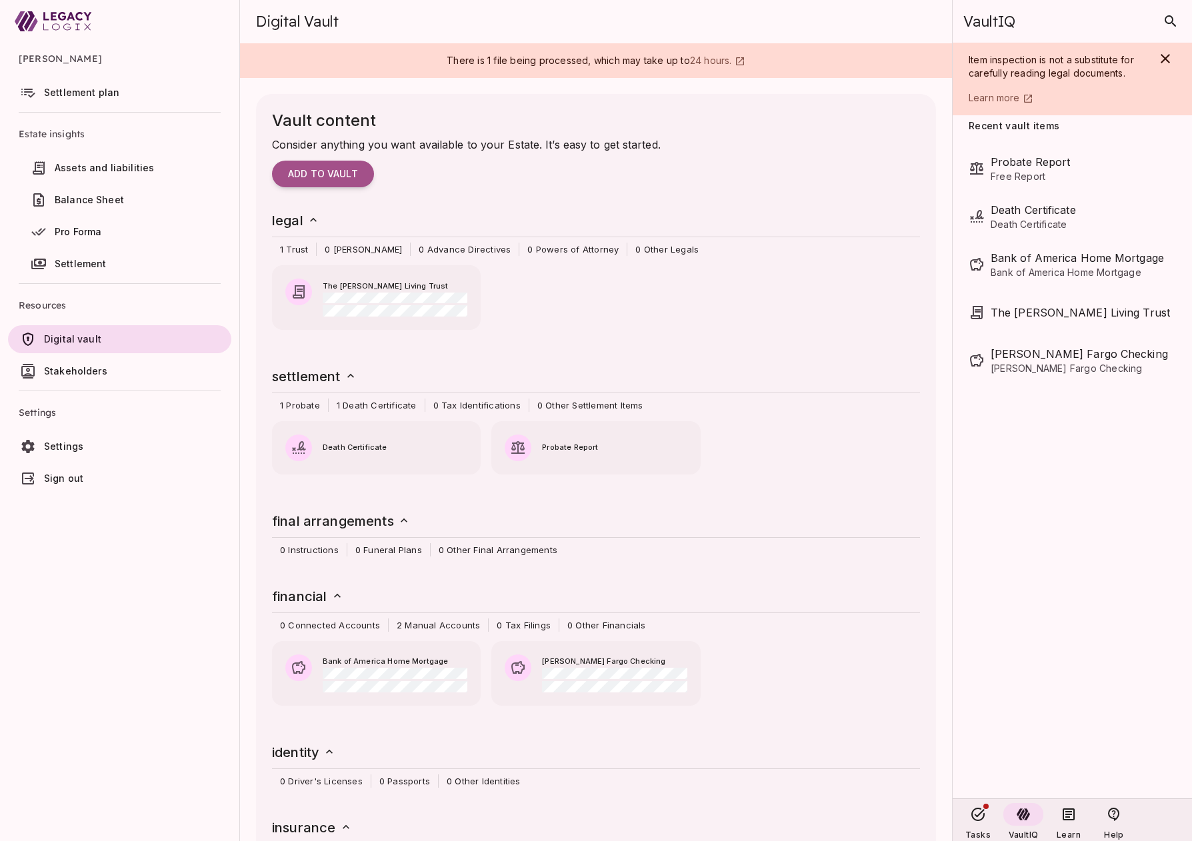  I want to click on h6: insurance, so click(312, 828).